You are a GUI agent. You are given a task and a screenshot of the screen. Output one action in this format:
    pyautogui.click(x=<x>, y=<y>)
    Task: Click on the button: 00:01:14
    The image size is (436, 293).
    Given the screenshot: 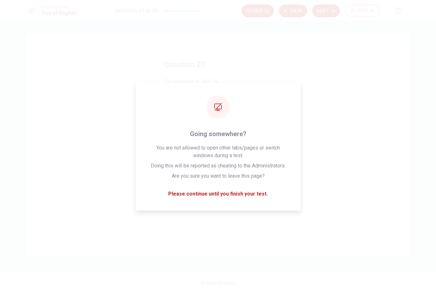 What is the action you would take?
    pyautogui.click(x=363, y=11)
    